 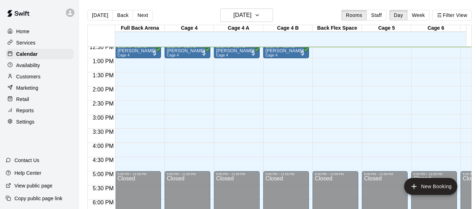 I want to click on span: 12:30 PM, so click(x=102, y=47).